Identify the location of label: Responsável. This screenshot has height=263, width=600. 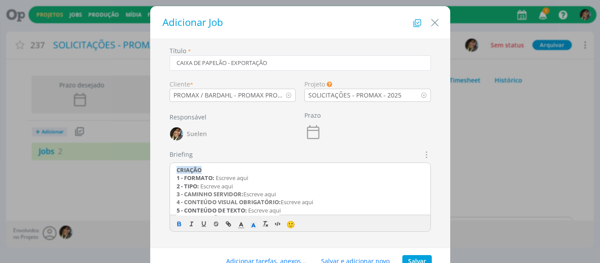
(188, 117).